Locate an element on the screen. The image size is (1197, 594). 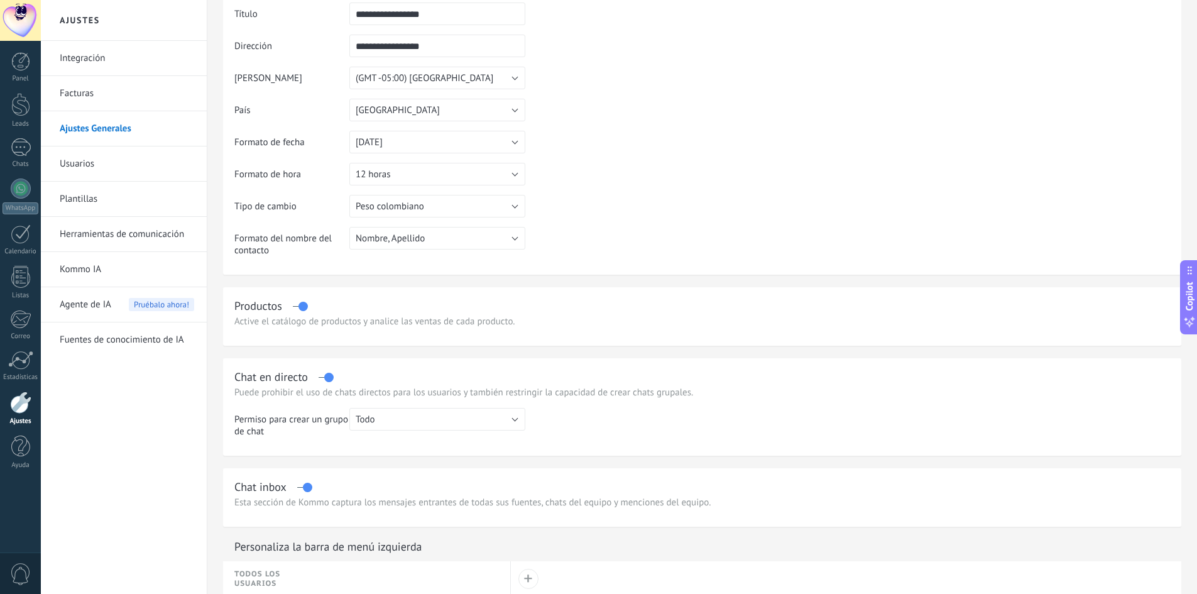
a: Agente de IAPruébalo ahora! is located at coordinates (127, 305).